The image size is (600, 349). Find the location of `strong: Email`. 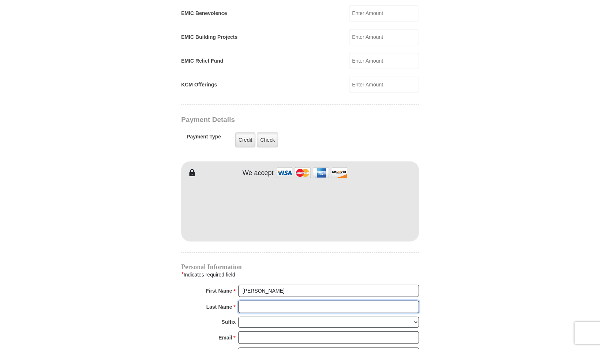

strong: Email is located at coordinates (225, 337).